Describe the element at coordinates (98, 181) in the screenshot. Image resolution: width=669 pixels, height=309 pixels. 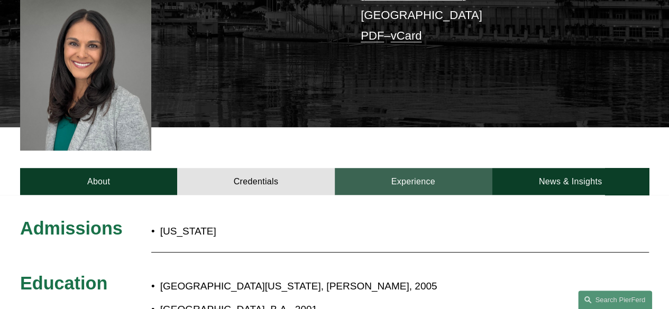
I see `a: About` at that location.